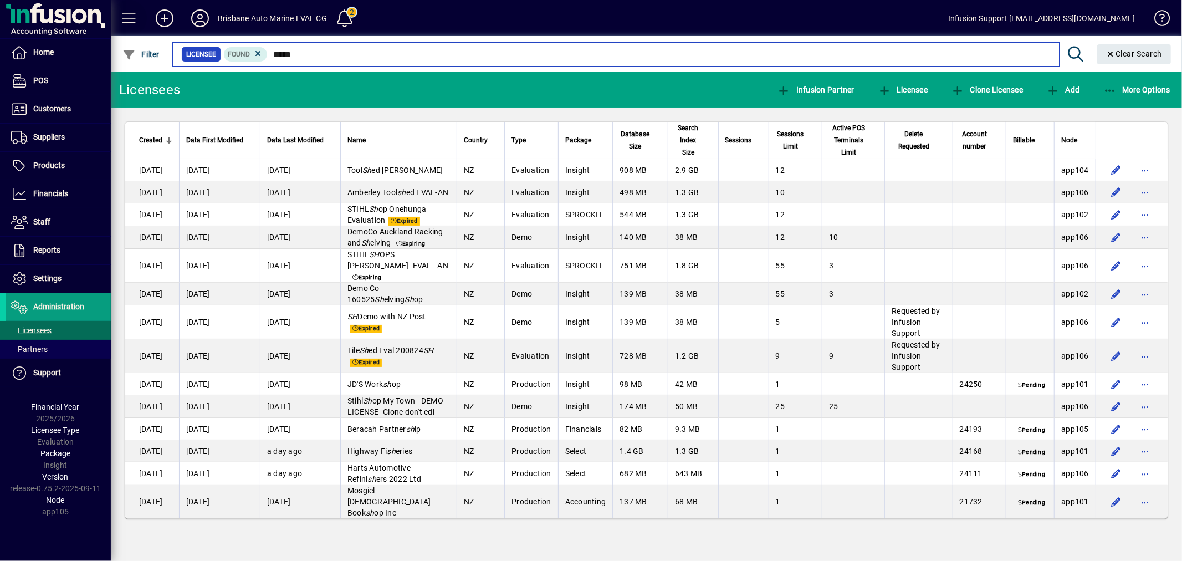 The width and height of the screenshot is (1182, 561). Describe the element at coordinates (156, 140) in the screenshot. I see `div: Created` at that location.